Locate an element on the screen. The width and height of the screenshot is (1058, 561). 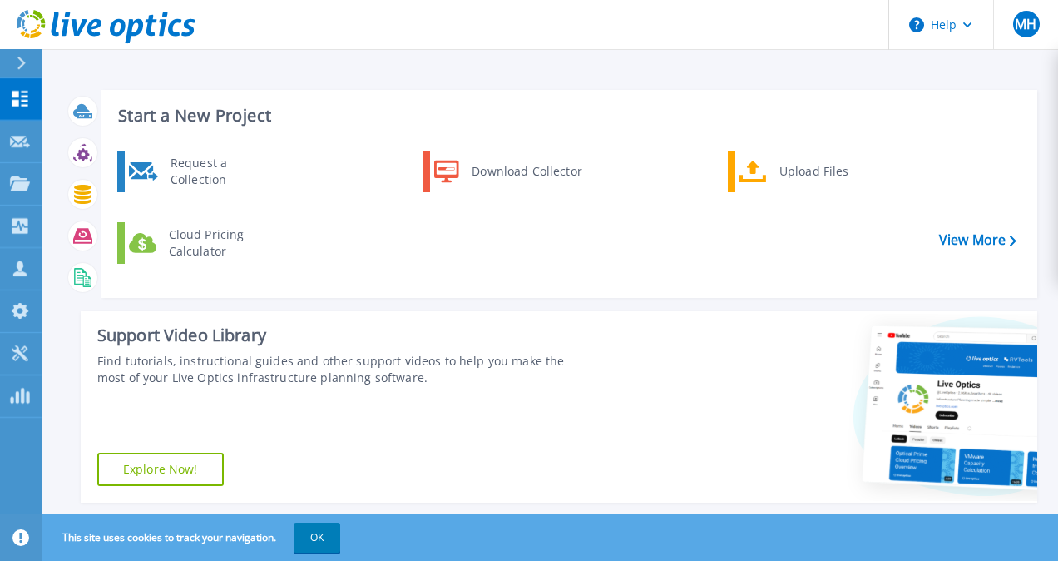
a: Download Collector is located at coordinates (507, 171).